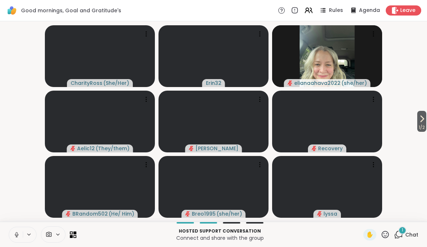 This screenshot has height=247, width=427. Describe the element at coordinates (336, 10) in the screenshot. I see `span: Rules` at that location.